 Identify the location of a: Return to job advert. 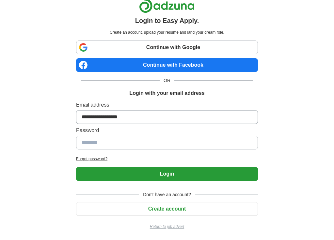
(167, 226).